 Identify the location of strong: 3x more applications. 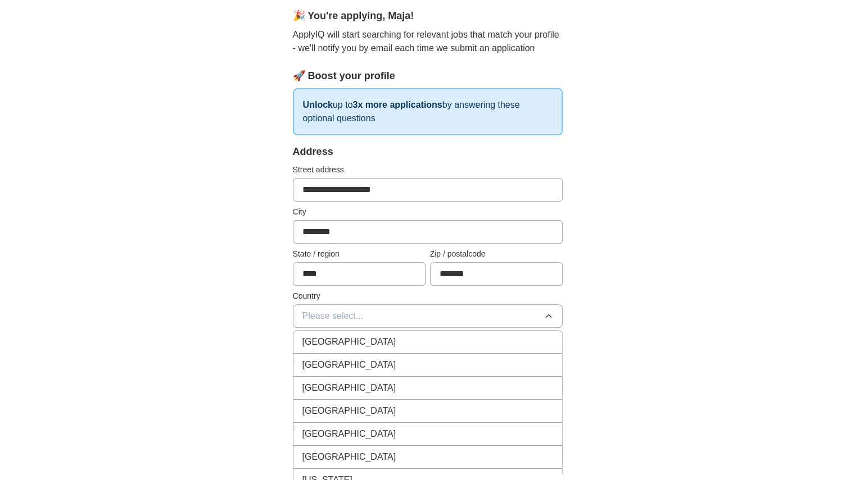
(397, 104).